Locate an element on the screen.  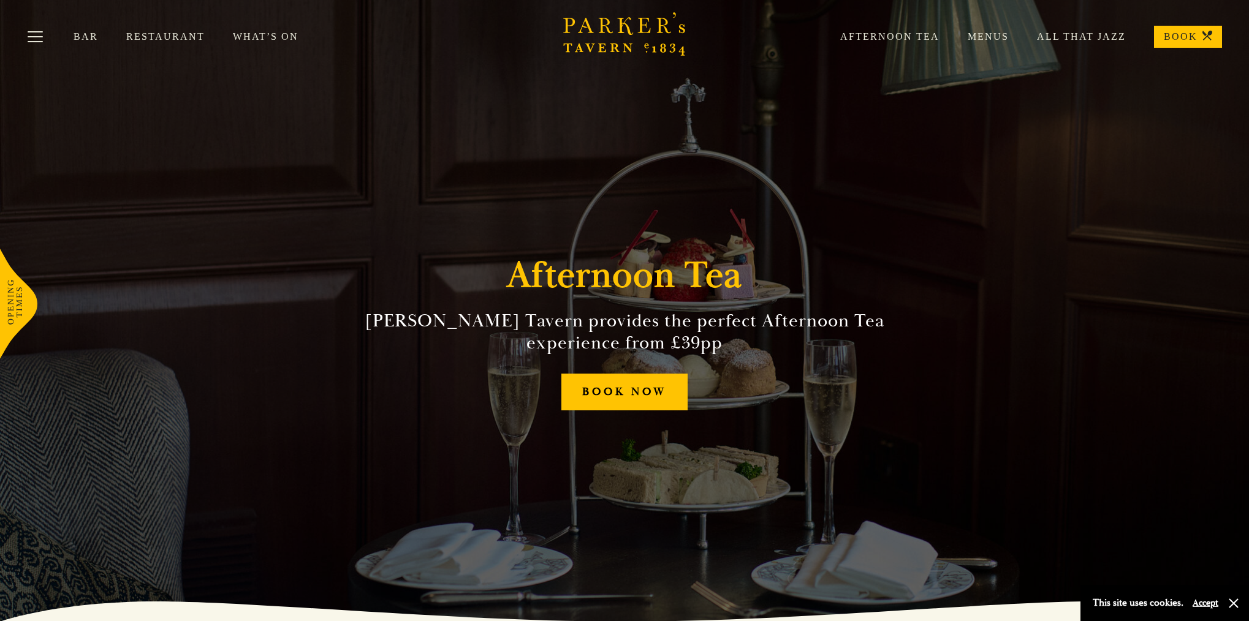
h1: Afternoon Tea is located at coordinates (625, 276).